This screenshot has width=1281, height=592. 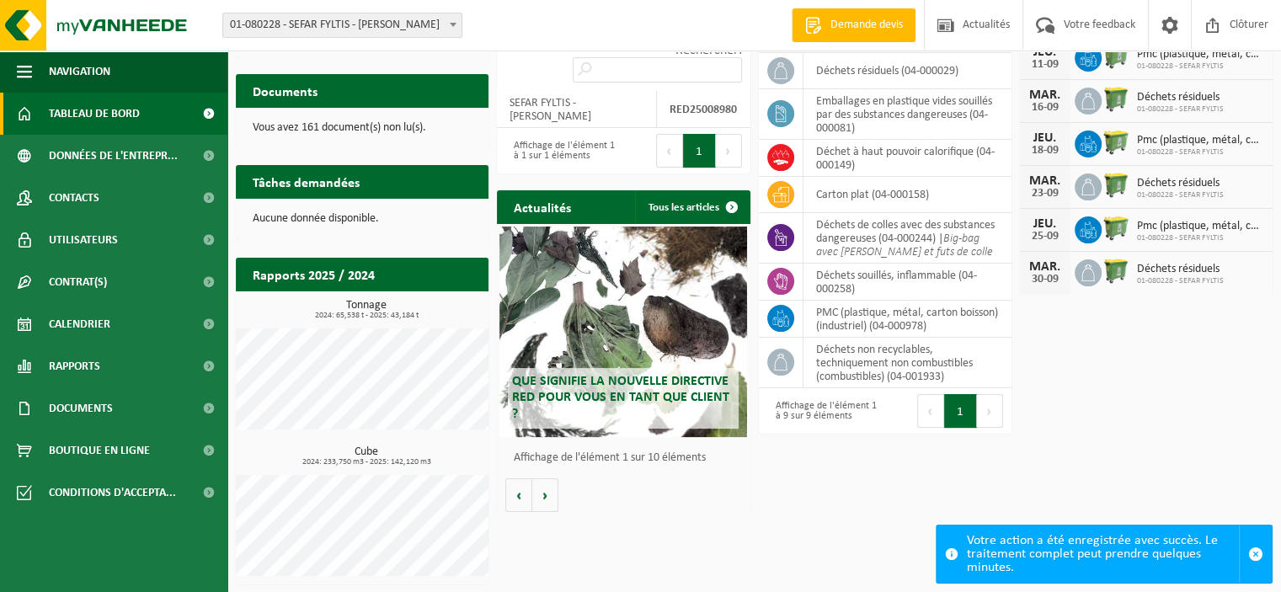 What do you see at coordinates (907, 195) in the screenshot?
I see `td: carton plat (04-000158)` at bounding box center [907, 195].